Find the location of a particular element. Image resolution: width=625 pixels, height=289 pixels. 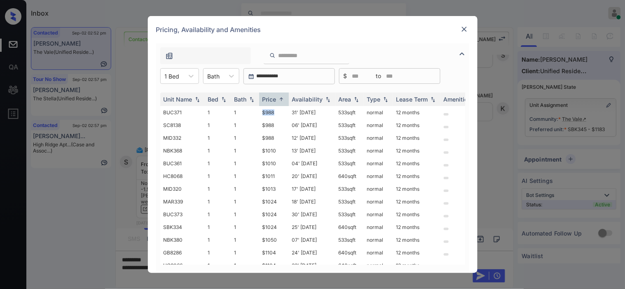

div: Price is located at coordinates (269, 99).